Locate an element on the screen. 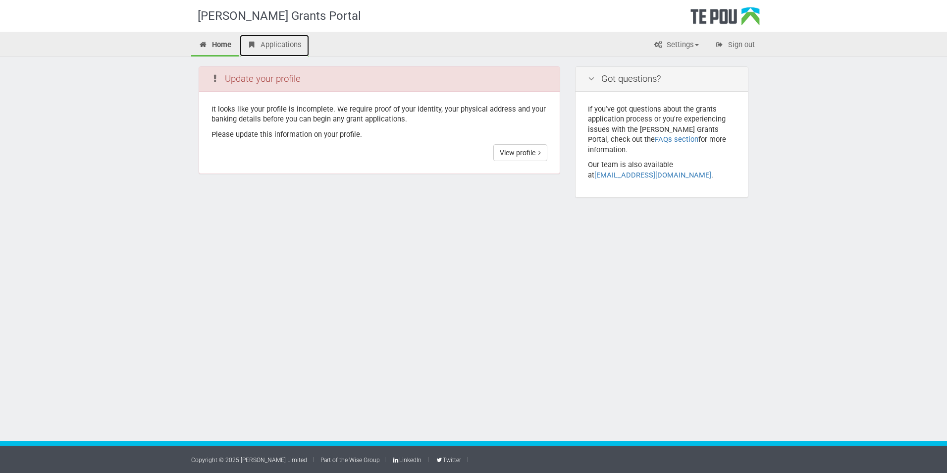  p: If you've got questions about the grants application process or you're experiencing issues with t... is located at coordinates (662, 129).